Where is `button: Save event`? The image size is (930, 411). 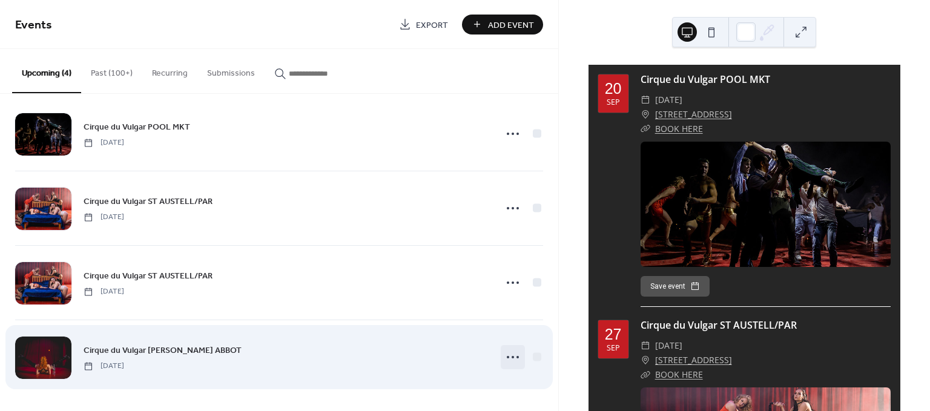
button: Save event is located at coordinates (675, 286).